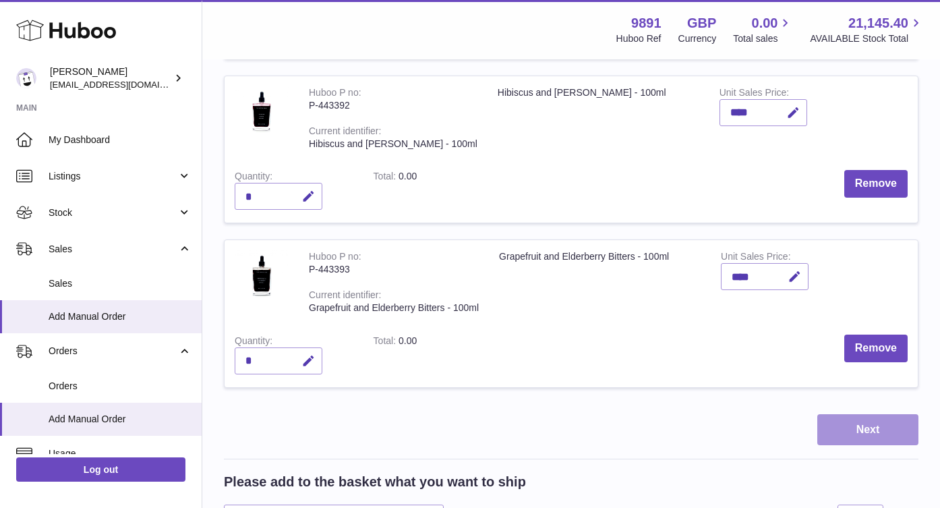  What do you see at coordinates (375, 482) in the screenshot?
I see `h2: Please add to the basket what you want to ship` at bounding box center [375, 482].